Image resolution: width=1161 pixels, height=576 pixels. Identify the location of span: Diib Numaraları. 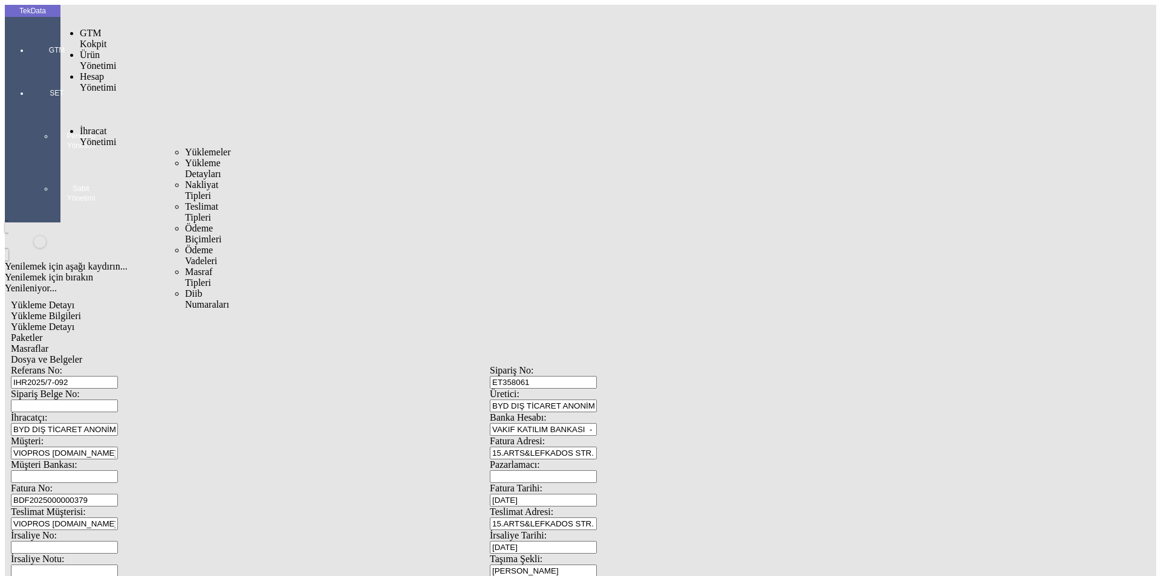
(207, 299).